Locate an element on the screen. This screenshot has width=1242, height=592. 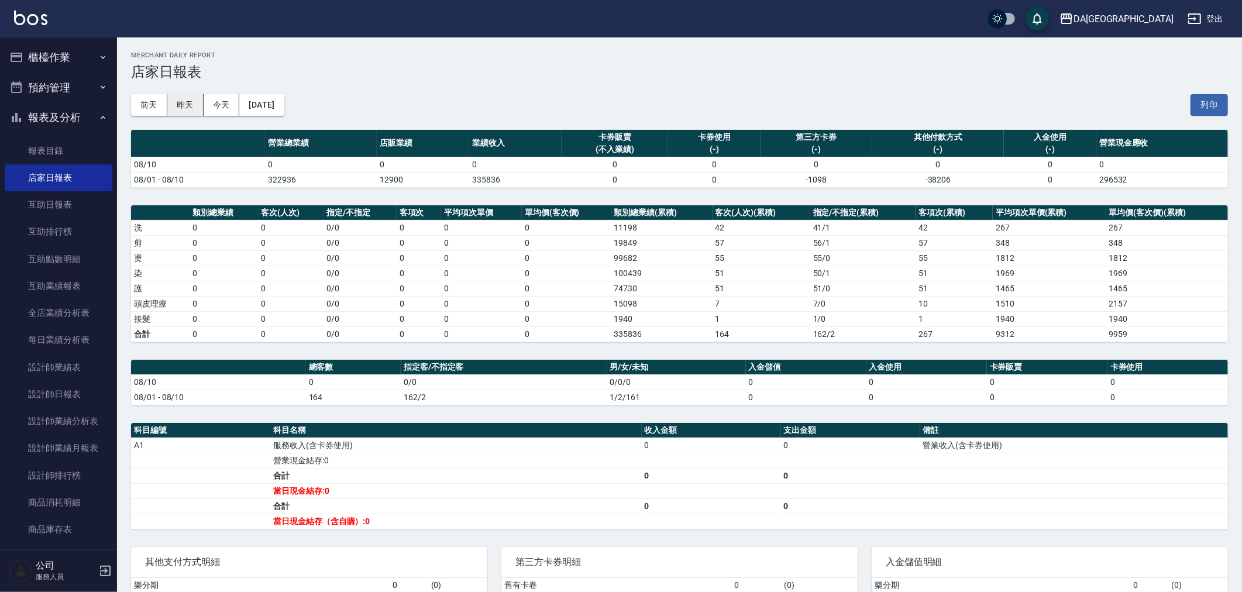
div: 入金使用 is located at coordinates (1050, 137).